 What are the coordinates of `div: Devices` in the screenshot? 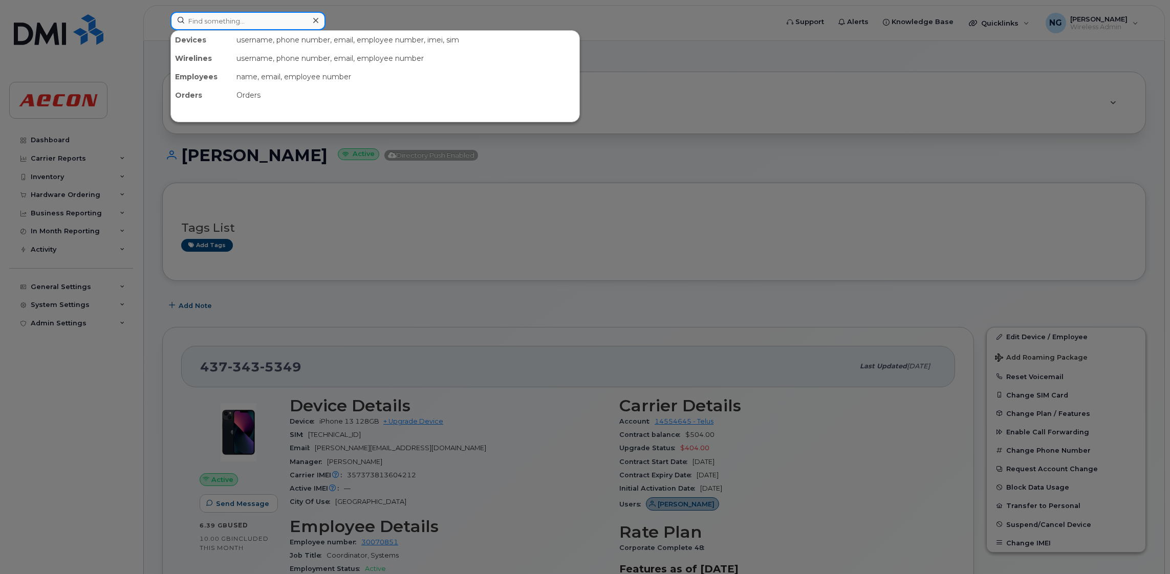 It's located at (202, 40).